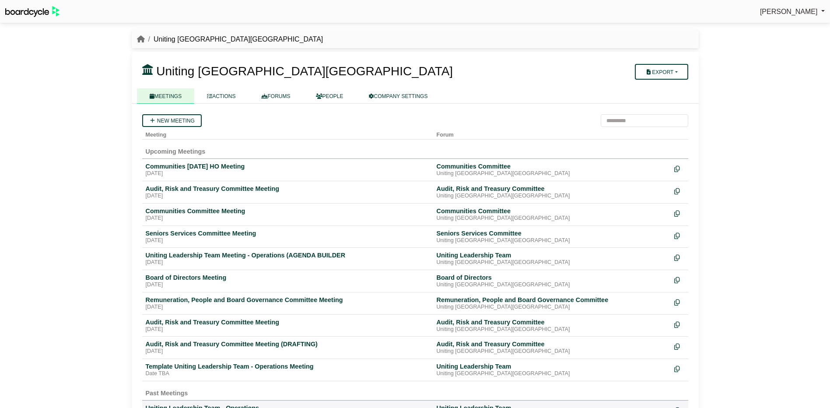 This screenshot has width=830, height=408. I want to click on a: MEETINGS, so click(166, 96).